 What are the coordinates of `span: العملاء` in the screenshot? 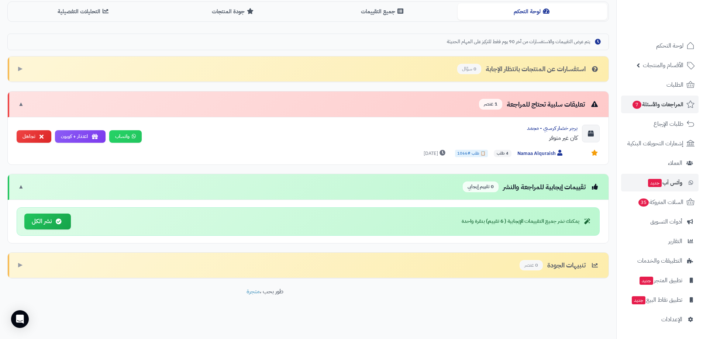 It's located at (675, 163).